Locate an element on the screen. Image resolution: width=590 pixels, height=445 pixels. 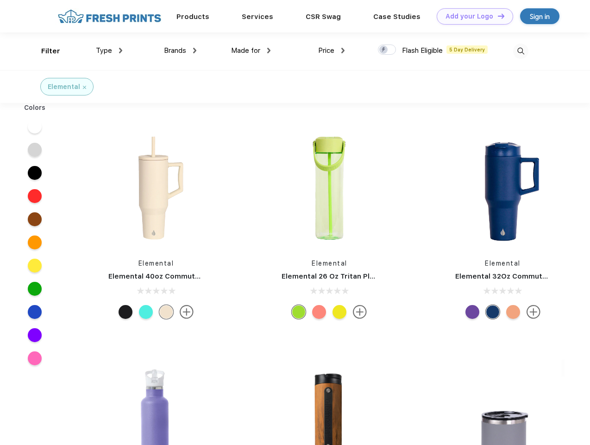
div: Vintage flower is located at coordinates (146, 312).